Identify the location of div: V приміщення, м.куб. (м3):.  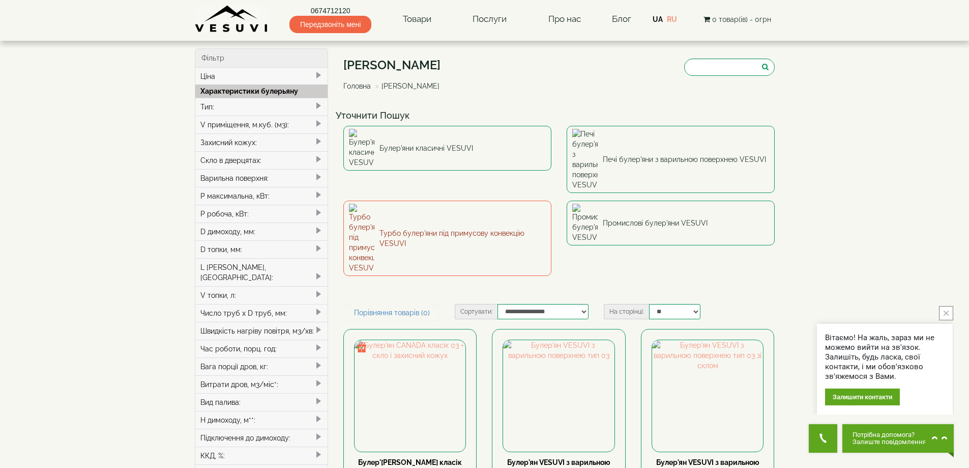
(261, 124).